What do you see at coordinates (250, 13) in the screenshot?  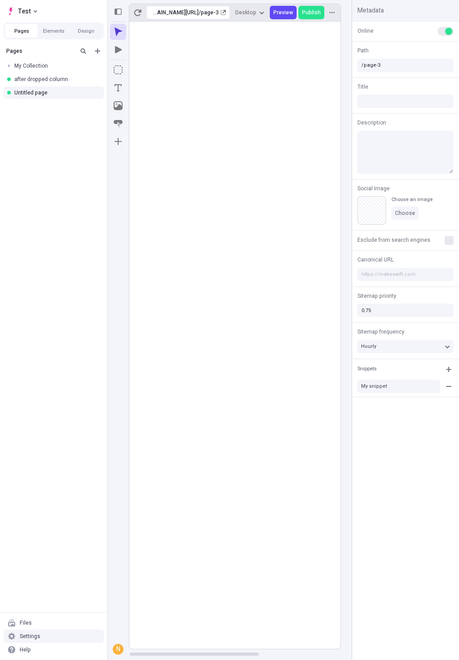 I see `button: Desktop` at bounding box center [250, 13].